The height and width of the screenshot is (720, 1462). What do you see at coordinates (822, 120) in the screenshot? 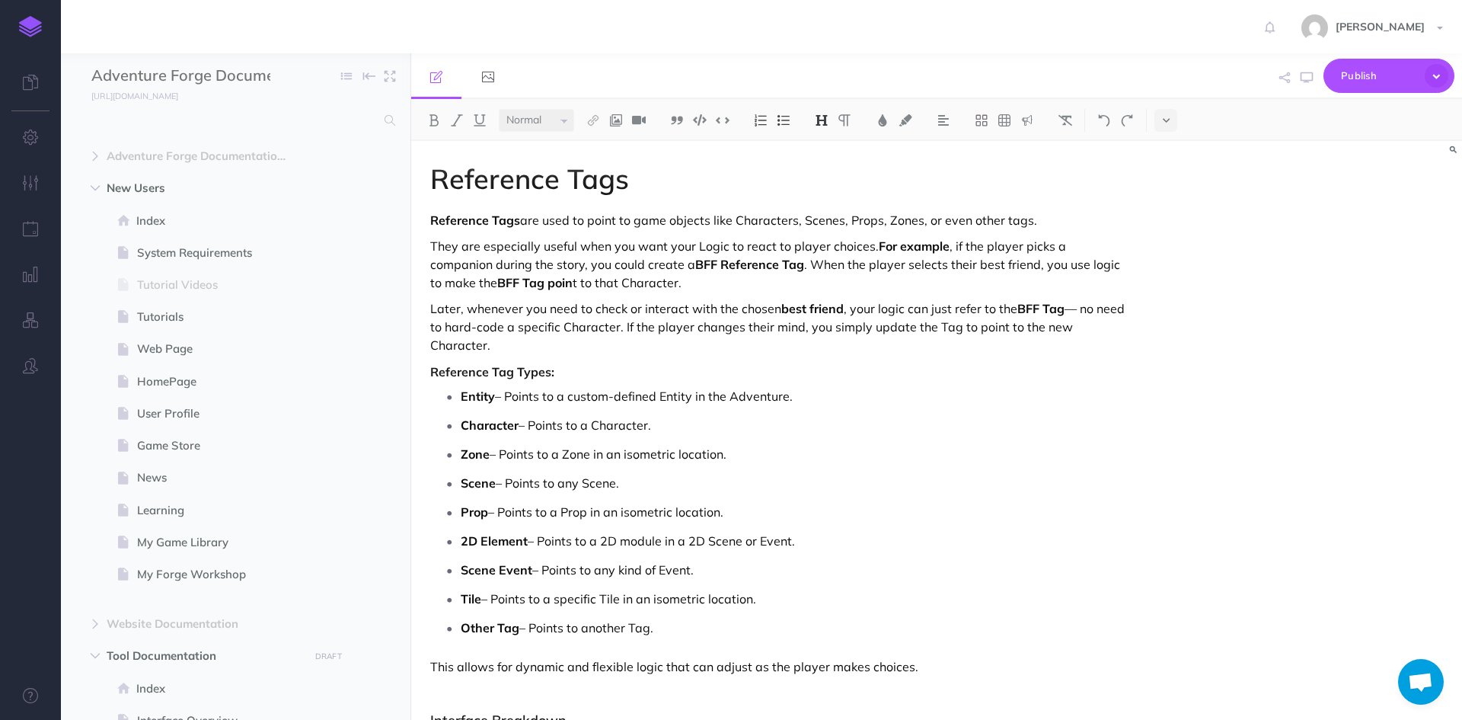
I see `img: Headings dropdown button` at bounding box center [822, 120].